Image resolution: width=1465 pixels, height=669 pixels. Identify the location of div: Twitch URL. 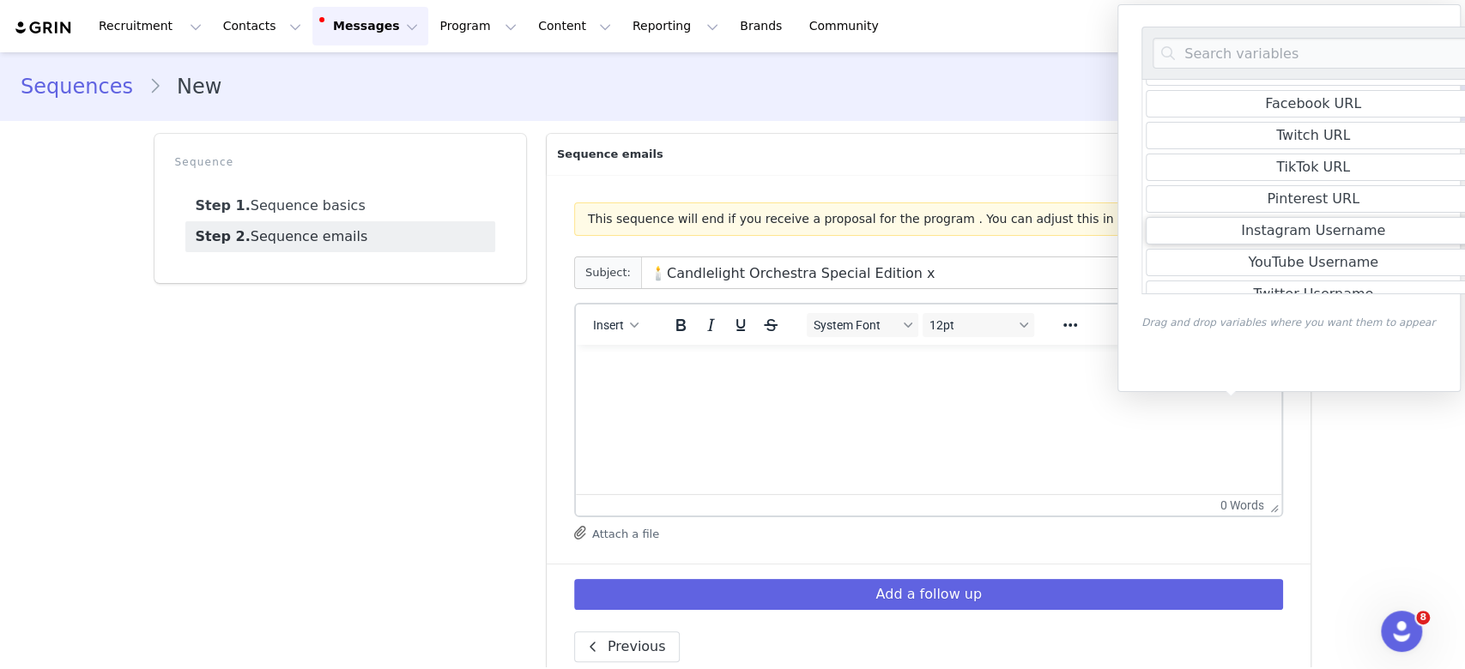
(1313, 136).